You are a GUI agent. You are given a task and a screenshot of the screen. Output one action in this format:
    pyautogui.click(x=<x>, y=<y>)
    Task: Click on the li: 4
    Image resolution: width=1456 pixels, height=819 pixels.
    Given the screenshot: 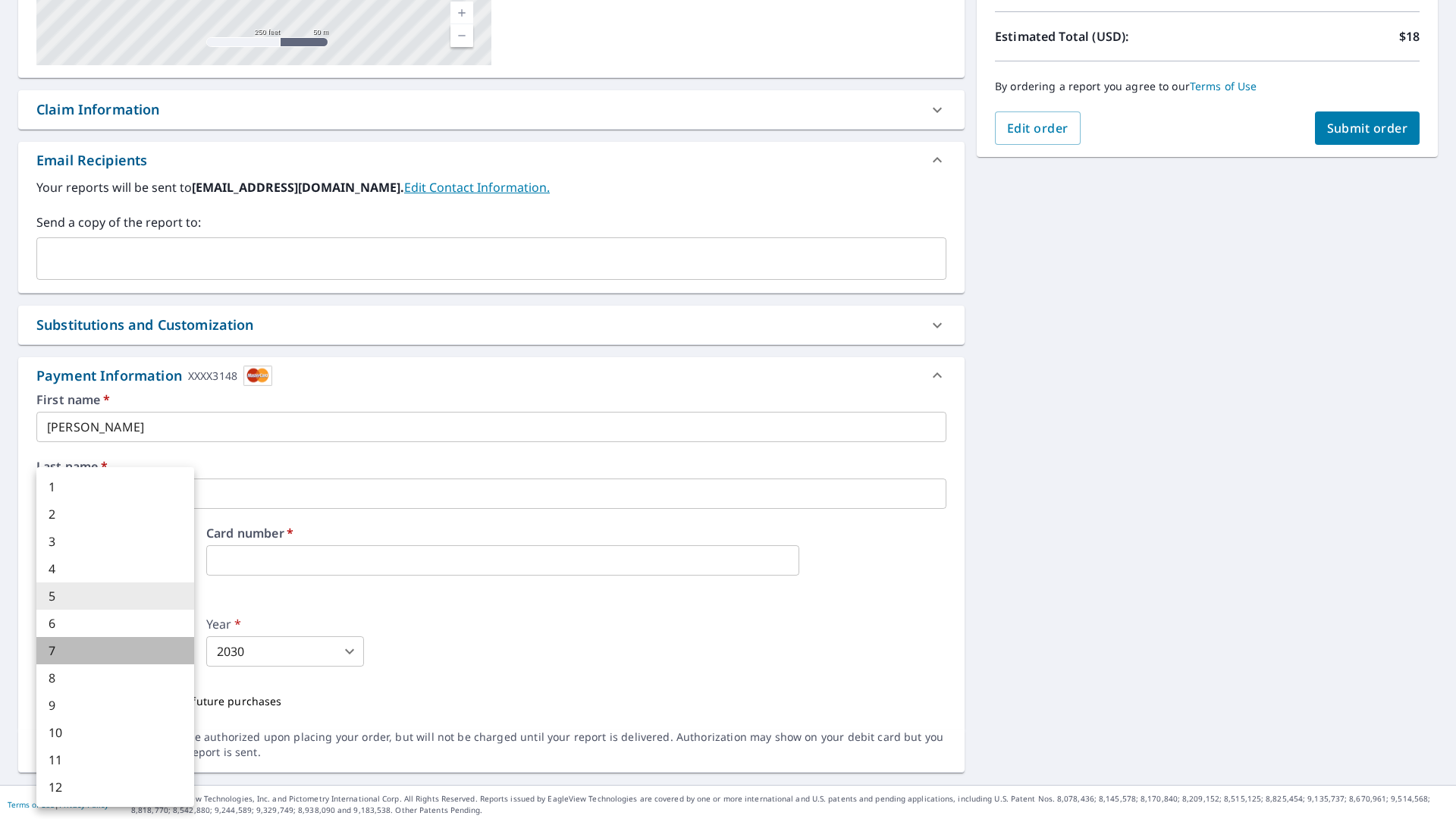 What is the action you would take?
    pyautogui.click(x=115, y=569)
    